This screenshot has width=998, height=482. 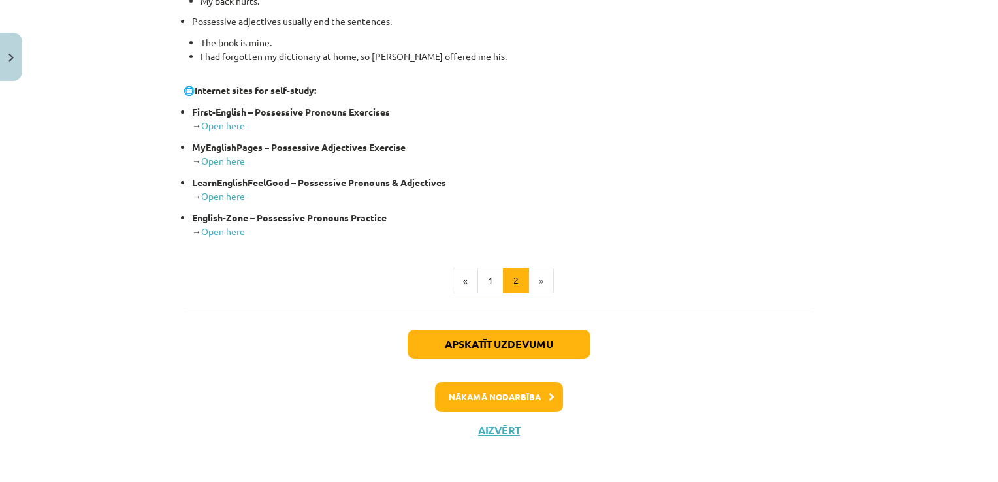 I want to click on nav: Page navigation example, so click(x=499, y=281).